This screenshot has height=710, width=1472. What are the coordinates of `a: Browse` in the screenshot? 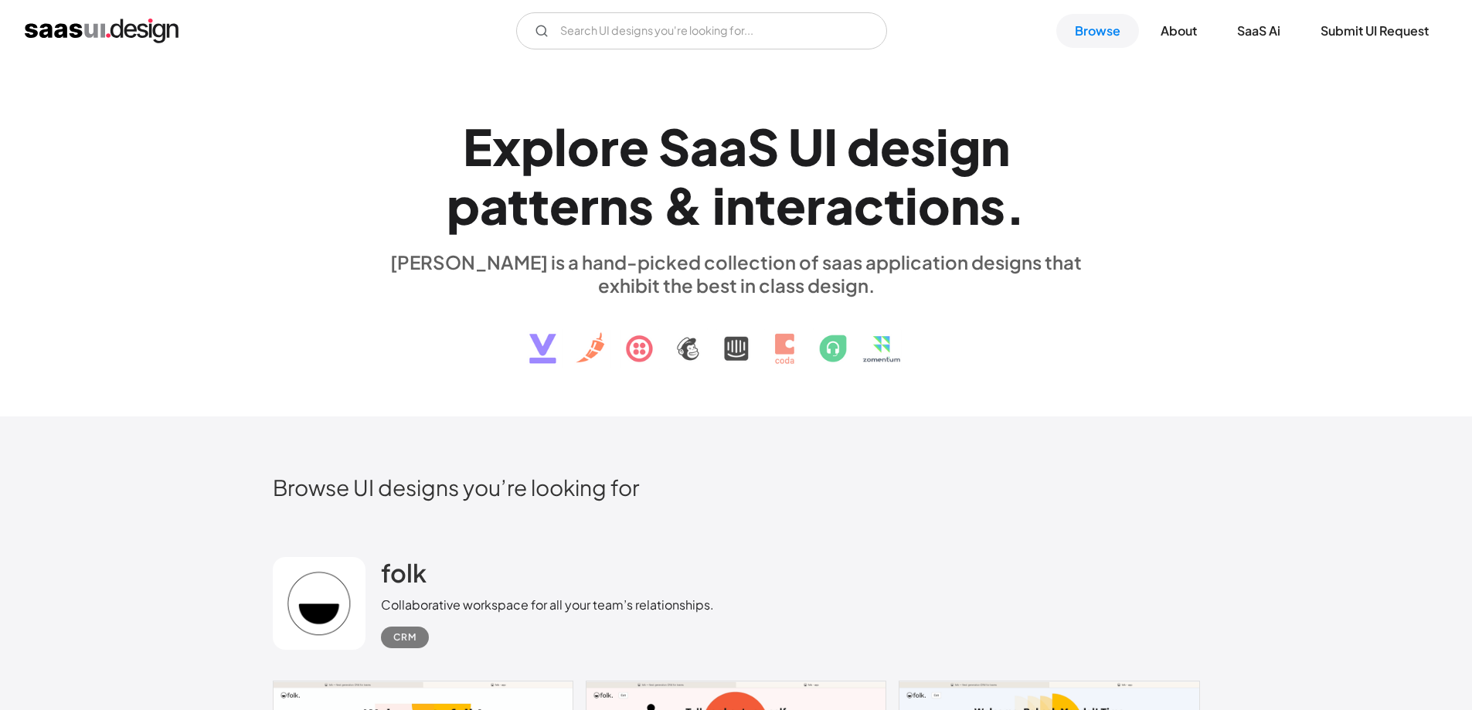 It's located at (1097, 31).